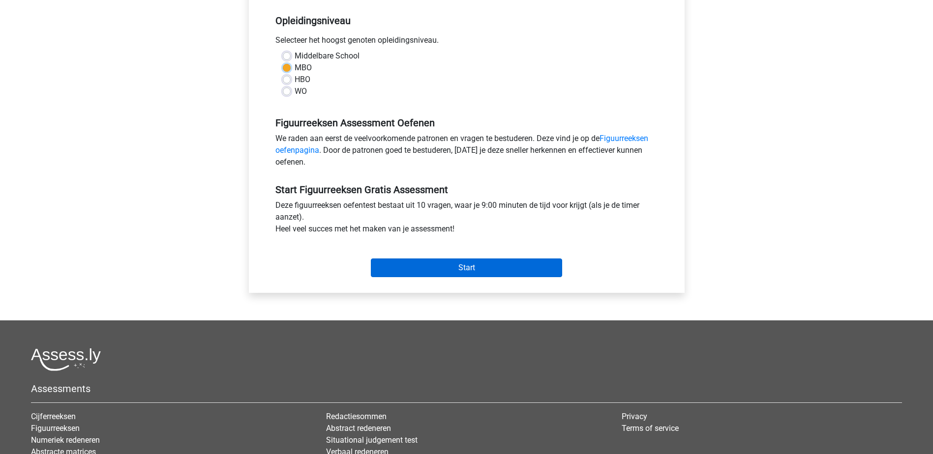 The width and height of the screenshot is (933, 454). Describe the element at coordinates (466, 389) in the screenshot. I see `h5: Assessments` at that location.